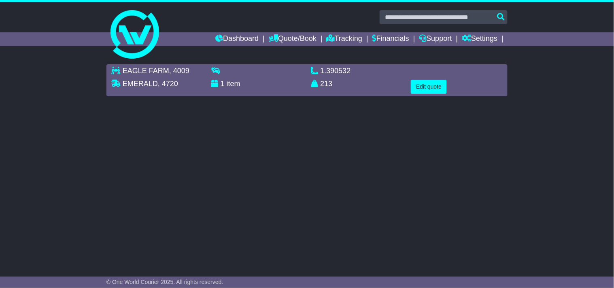 This screenshot has height=288, width=614. What do you see at coordinates (234, 84) in the screenshot?
I see `span: item` at bounding box center [234, 84].